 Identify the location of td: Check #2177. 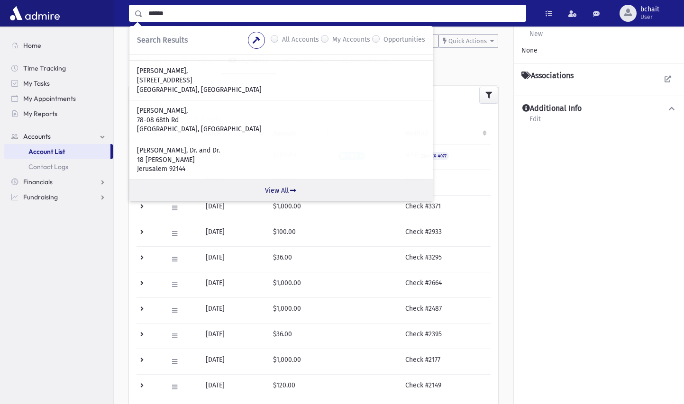
(445, 362).